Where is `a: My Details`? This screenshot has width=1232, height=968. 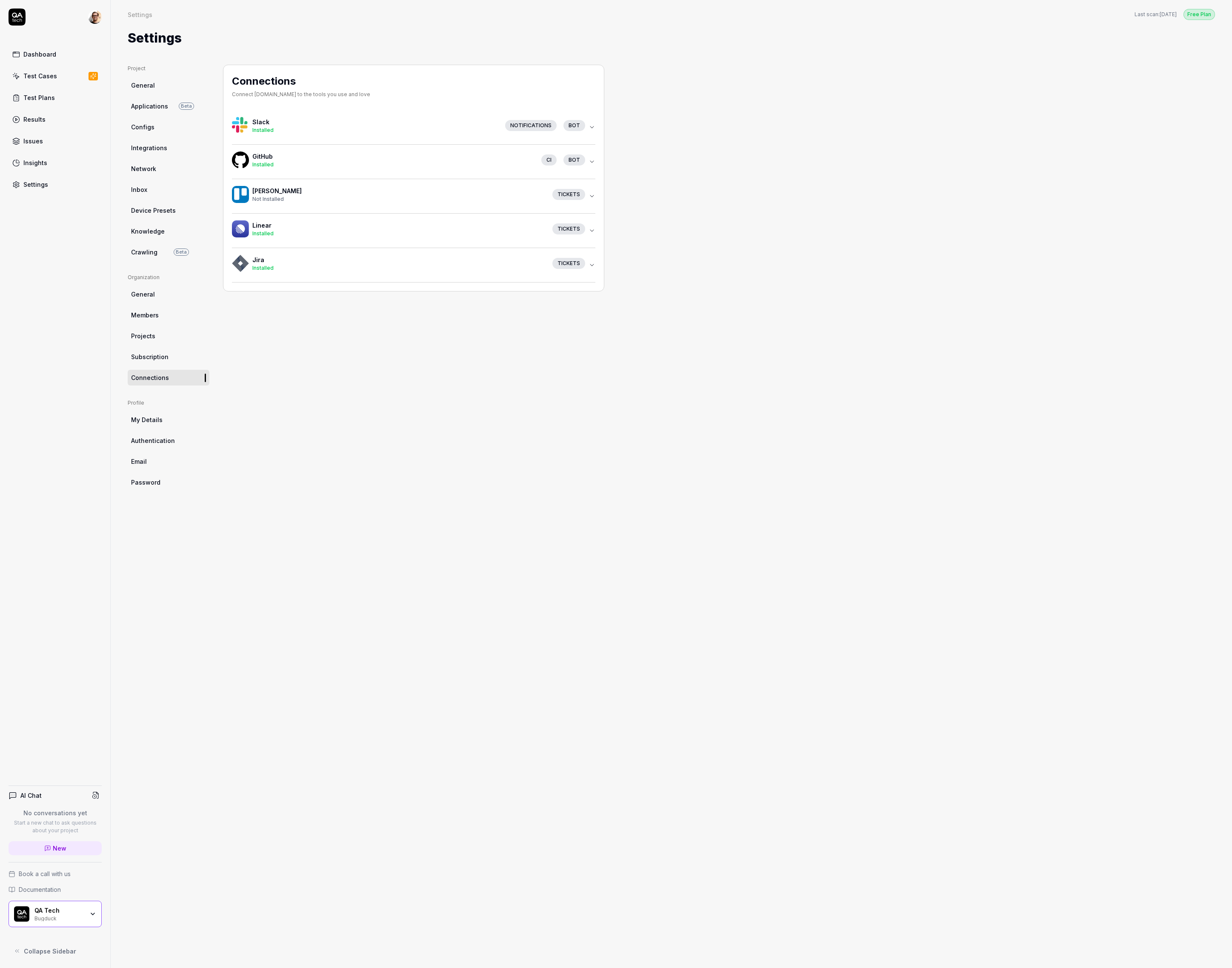 a: My Details is located at coordinates (169, 420).